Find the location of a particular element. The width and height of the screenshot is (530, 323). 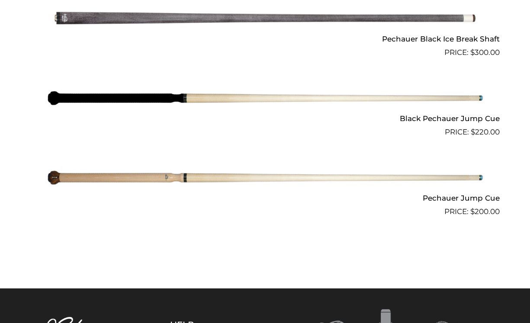

a: Pechauer Jump Cue $200.00 is located at coordinates (265, 180).